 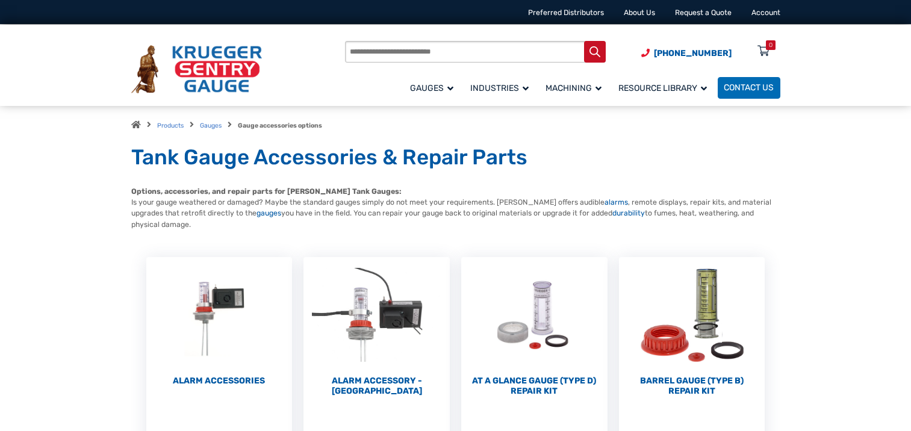 What do you see at coordinates (692, 327) in the screenshot?
I see `a: Visit product category Barrel Gauge (Type B) Repair Kit` at bounding box center [692, 327].